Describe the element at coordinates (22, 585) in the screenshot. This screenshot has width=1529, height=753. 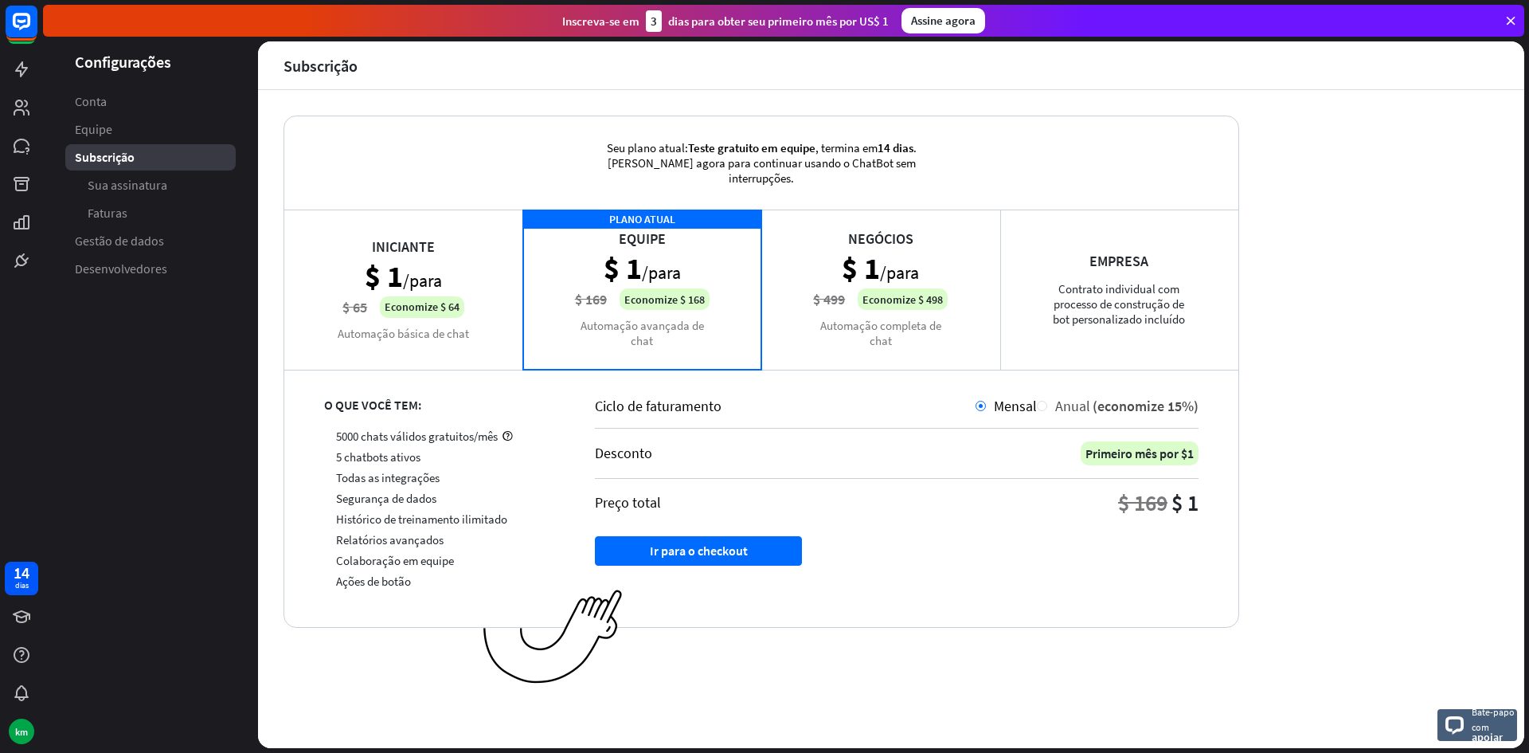
I see `font: dias` at that location.